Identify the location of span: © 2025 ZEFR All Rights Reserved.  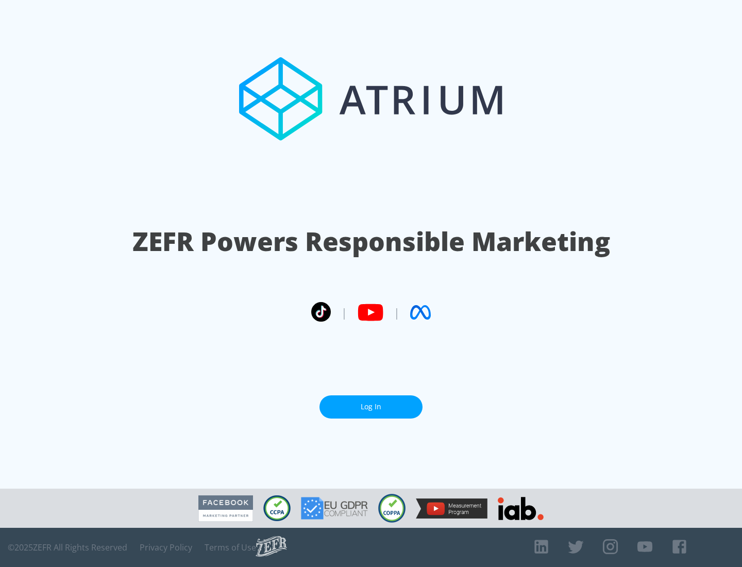
(68, 547).